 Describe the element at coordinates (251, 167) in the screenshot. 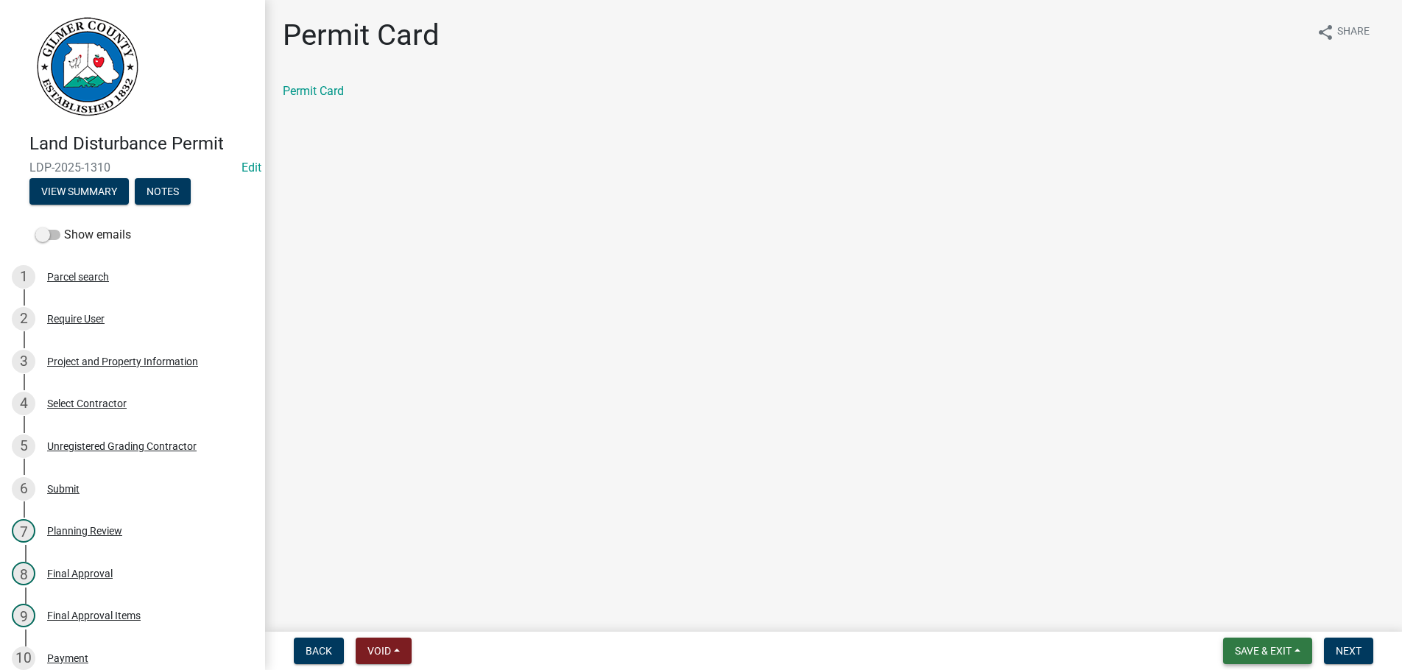

I see `a: Edit` at that location.